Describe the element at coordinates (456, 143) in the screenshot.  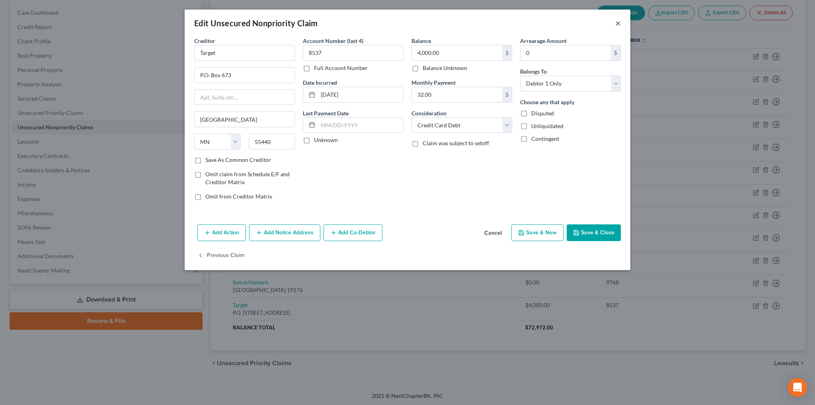
I see `span: Claim was subject to setoff` at that location.